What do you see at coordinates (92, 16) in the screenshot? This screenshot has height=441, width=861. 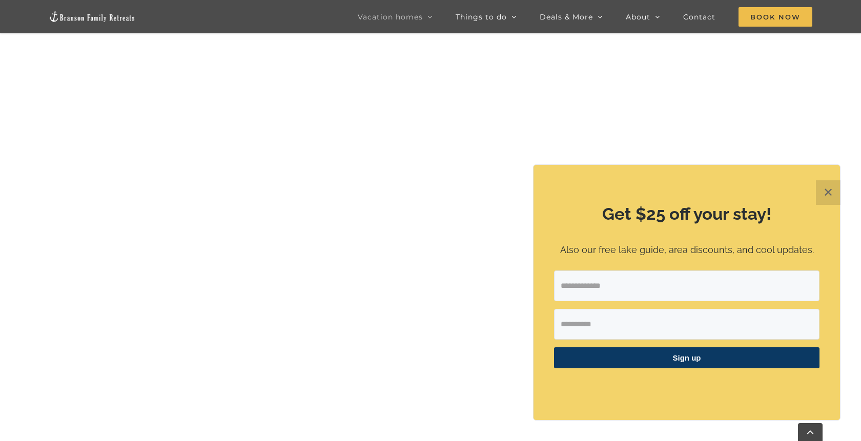 I see `img: Branson Family Retreats Logo` at bounding box center [92, 16].